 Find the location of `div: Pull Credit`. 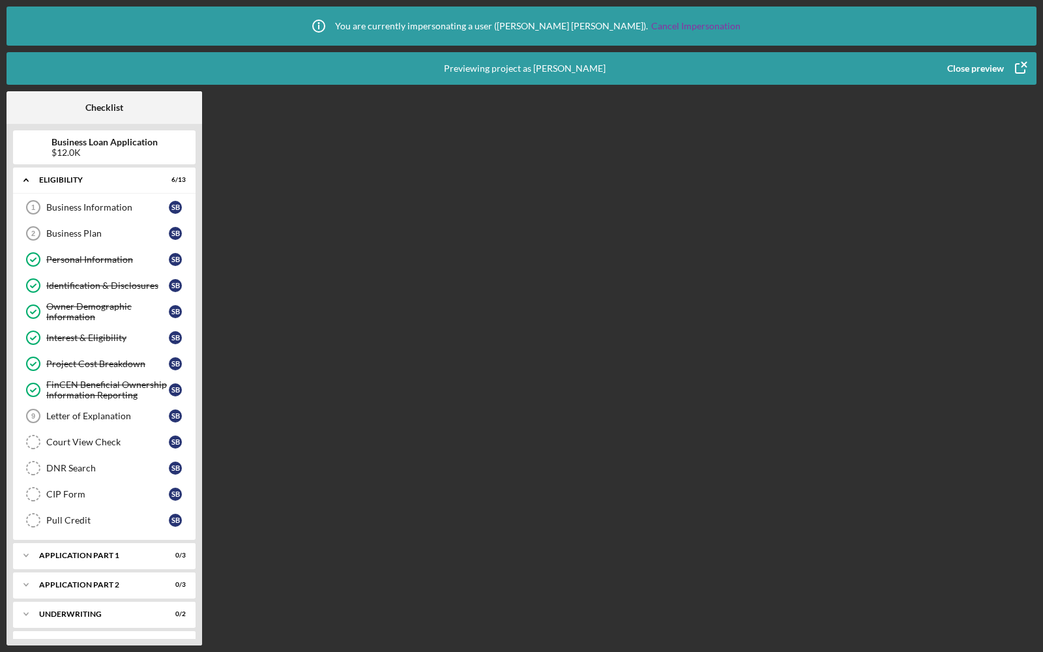

div: Pull Credit is located at coordinates (108, 520).